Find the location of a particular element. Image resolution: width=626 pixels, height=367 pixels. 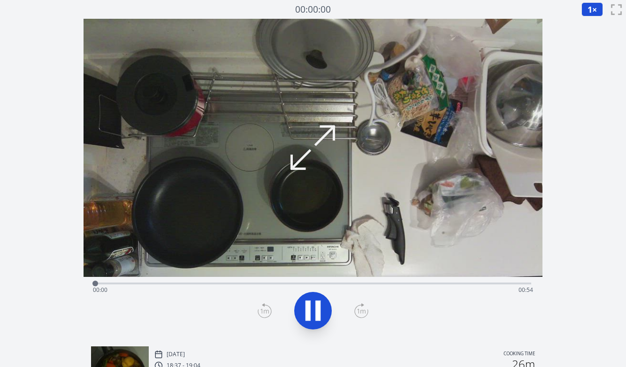

p: Cooking time is located at coordinates (519, 354).